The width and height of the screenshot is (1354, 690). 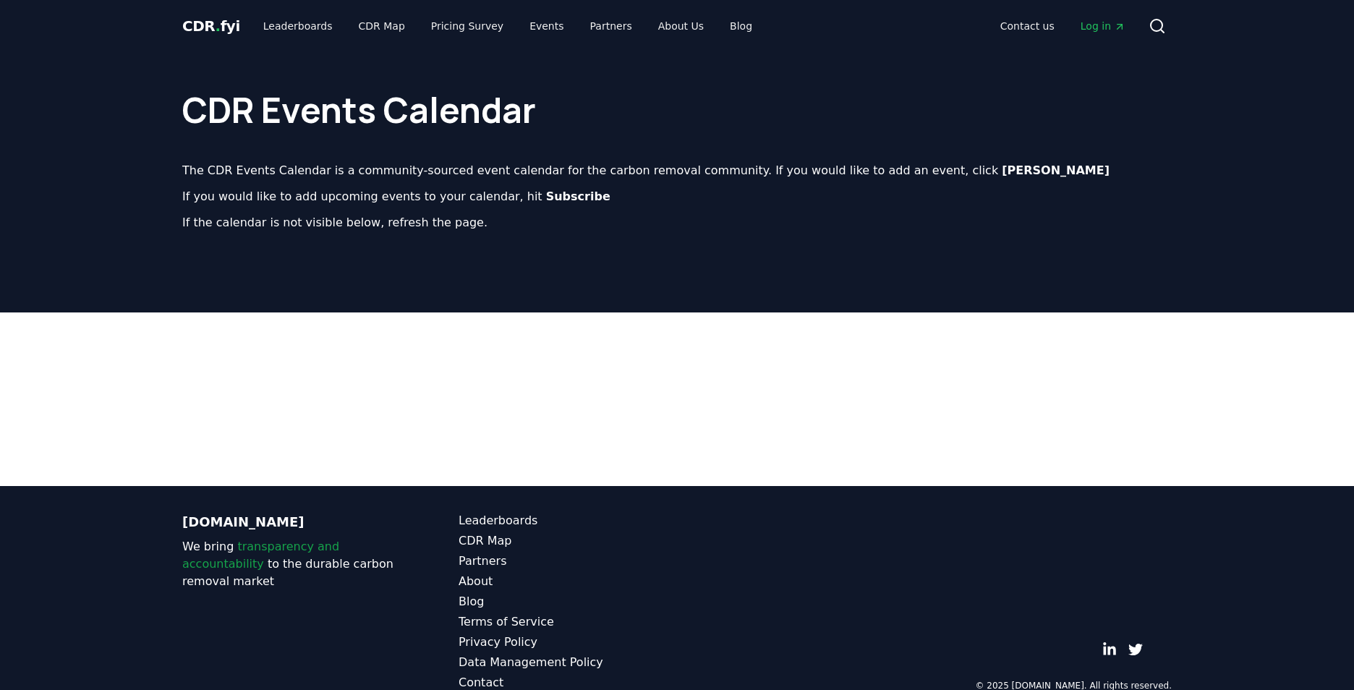 I want to click on a: LinkedIn, so click(x=1109, y=649).